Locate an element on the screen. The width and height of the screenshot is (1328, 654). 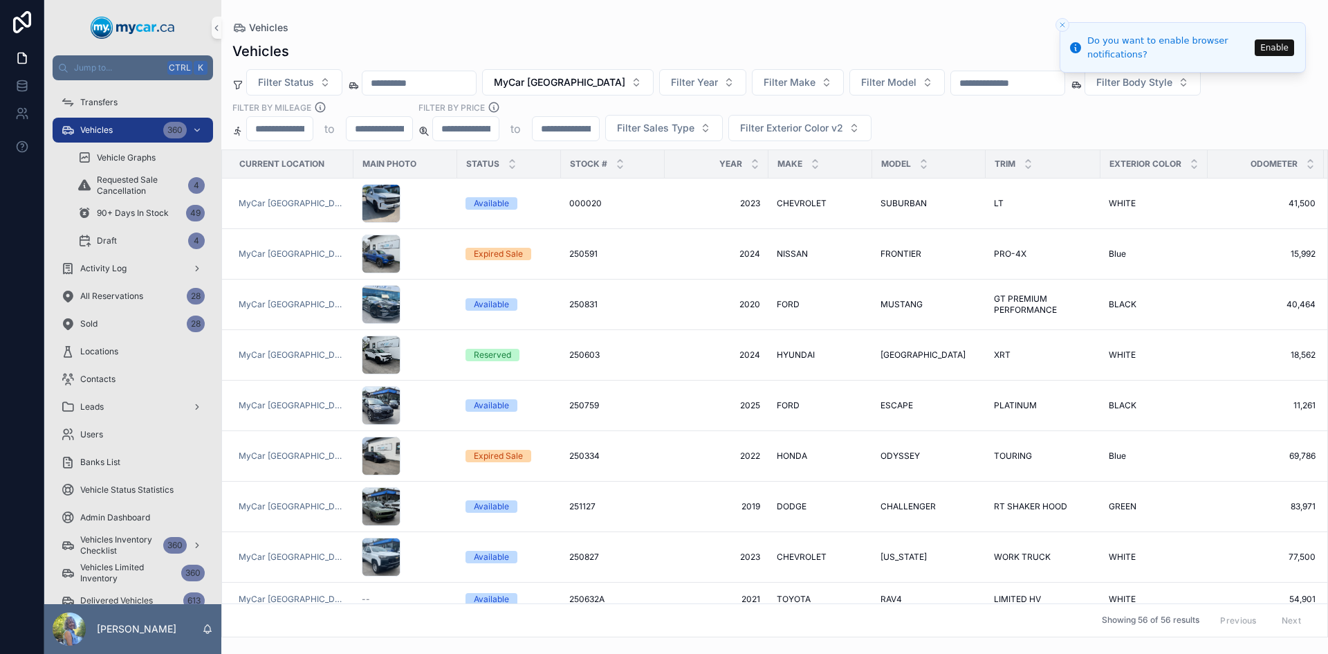
span: SUBURBAN is located at coordinates (903, 203).